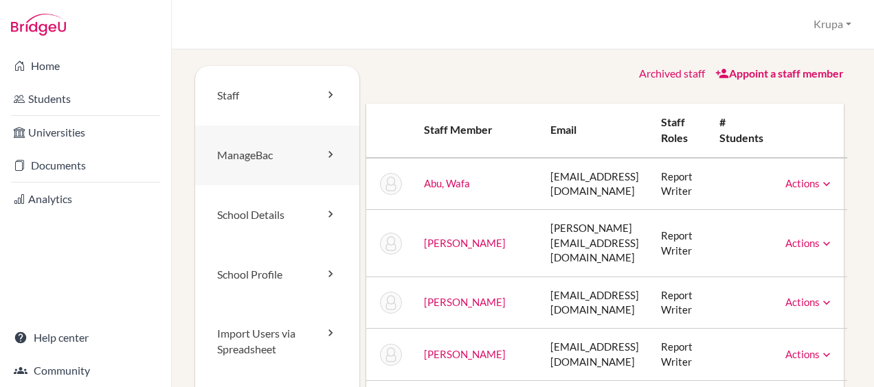 This screenshot has height=387, width=874. I want to click on a: Students, so click(85, 99).